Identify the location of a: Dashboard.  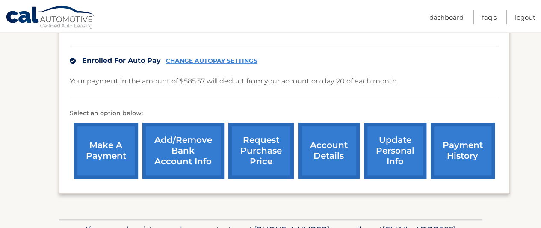
(446, 17).